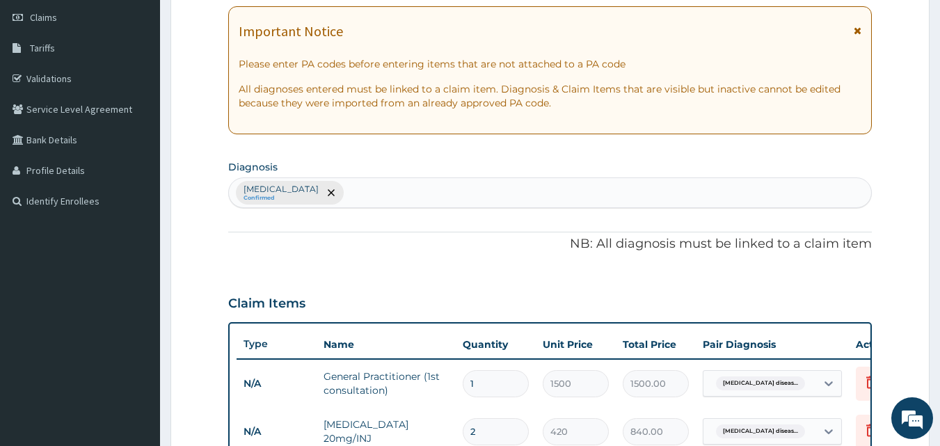 The image size is (940, 446). What do you see at coordinates (883, 344) in the screenshot?
I see `th: Actions` at bounding box center [883, 344].